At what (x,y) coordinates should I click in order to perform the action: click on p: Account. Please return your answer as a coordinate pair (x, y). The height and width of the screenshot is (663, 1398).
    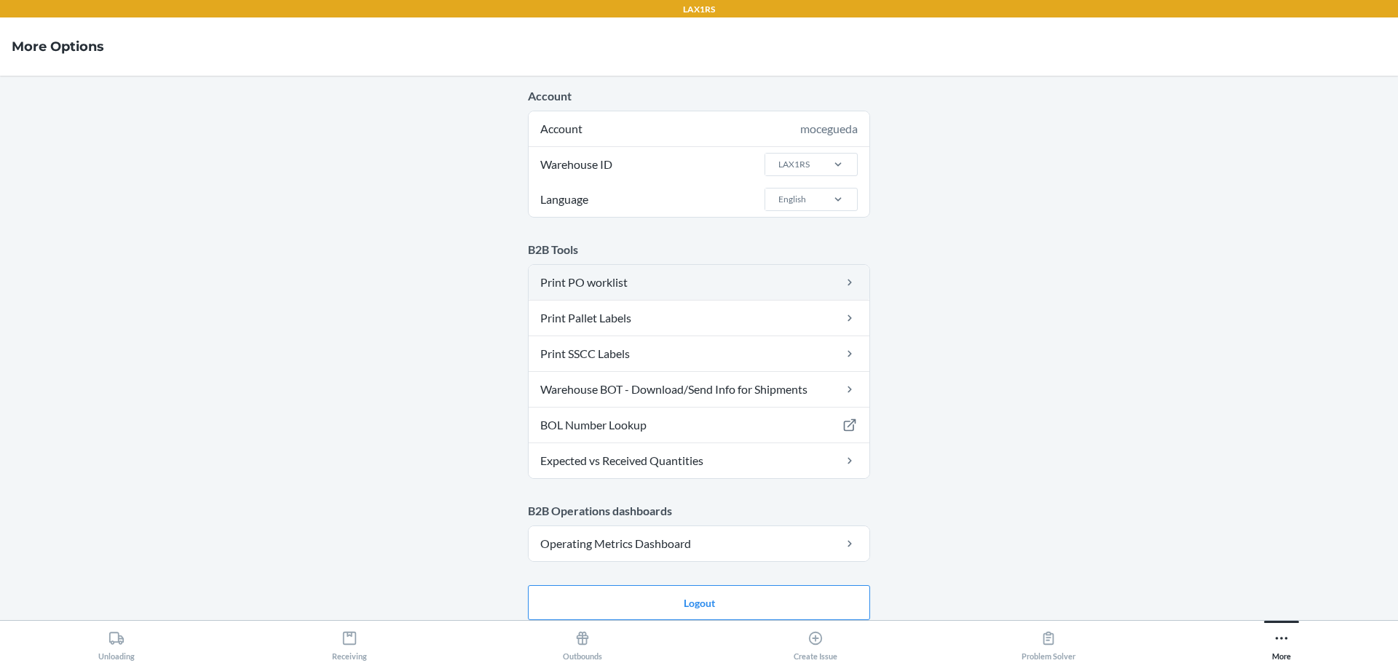
    Looking at the image, I should click on (699, 96).